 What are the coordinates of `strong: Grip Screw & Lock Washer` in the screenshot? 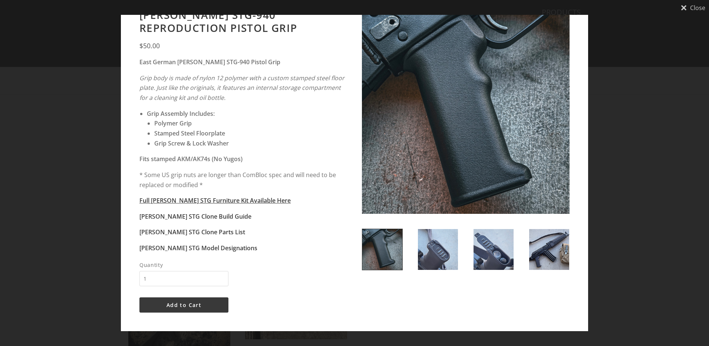 It's located at (191, 143).